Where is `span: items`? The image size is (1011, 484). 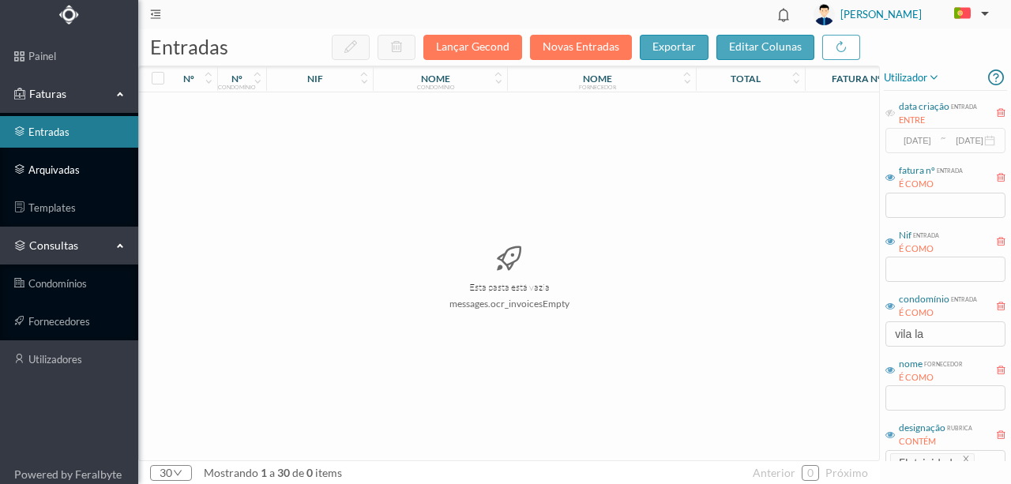
span: items is located at coordinates (329, 472).